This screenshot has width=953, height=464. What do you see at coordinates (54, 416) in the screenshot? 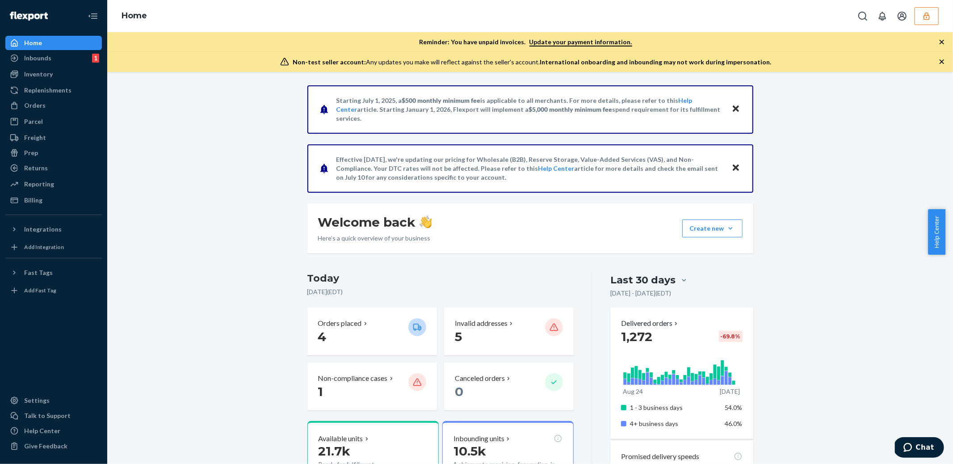
I see `button: Talk to Support` at bounding box center [54, 416].